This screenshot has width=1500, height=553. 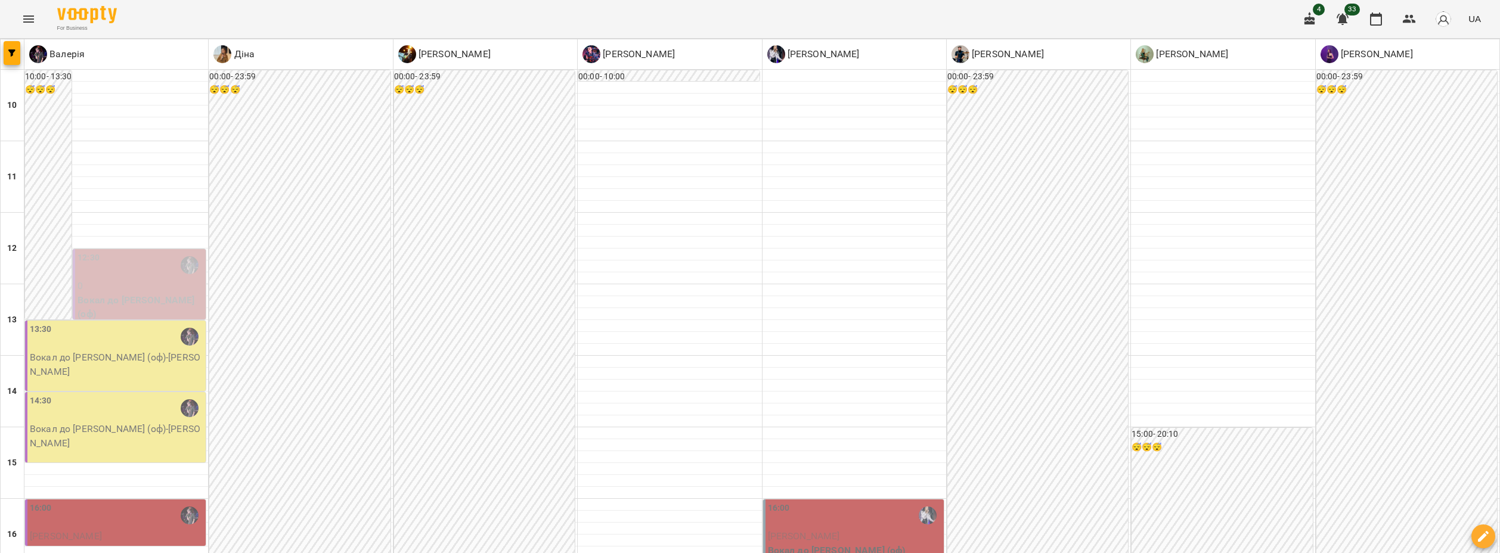 I want to click on img: Б, so click(x=1329, y=54).